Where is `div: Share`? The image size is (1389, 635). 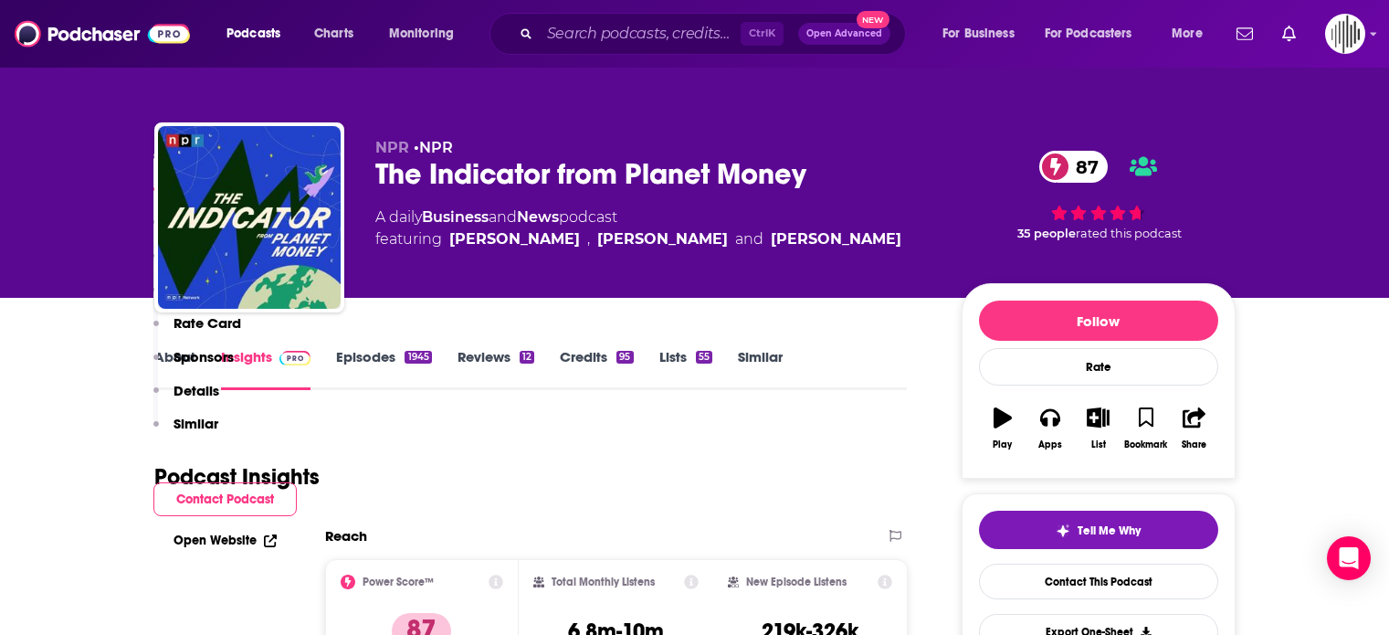 div: Share is located at coordinates (1194, 445).